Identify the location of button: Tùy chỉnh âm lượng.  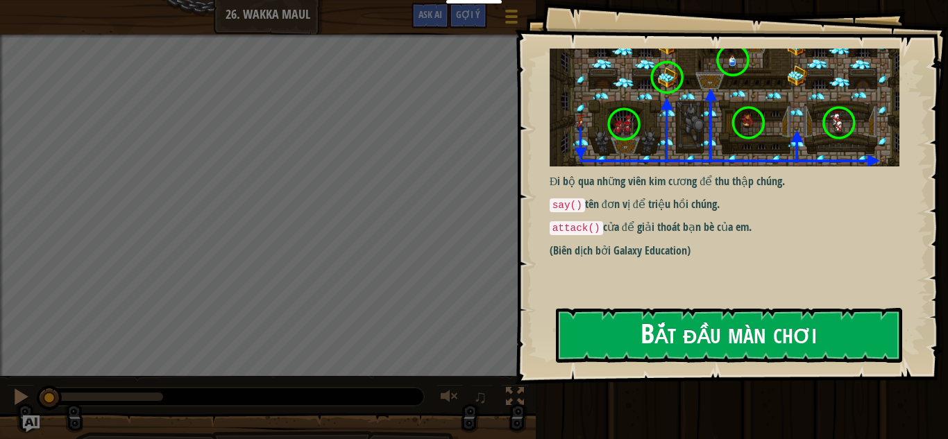
(450, 398).